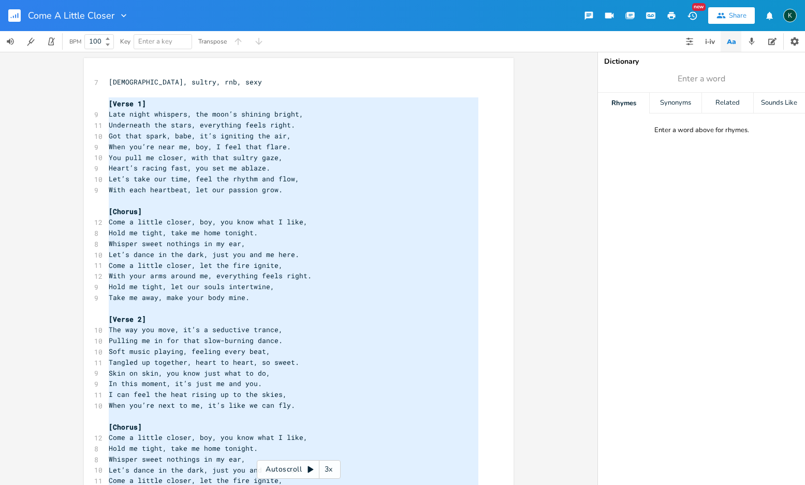  I want to click on span: Pulling me in for that slow-burning dance., so click(196, 340).